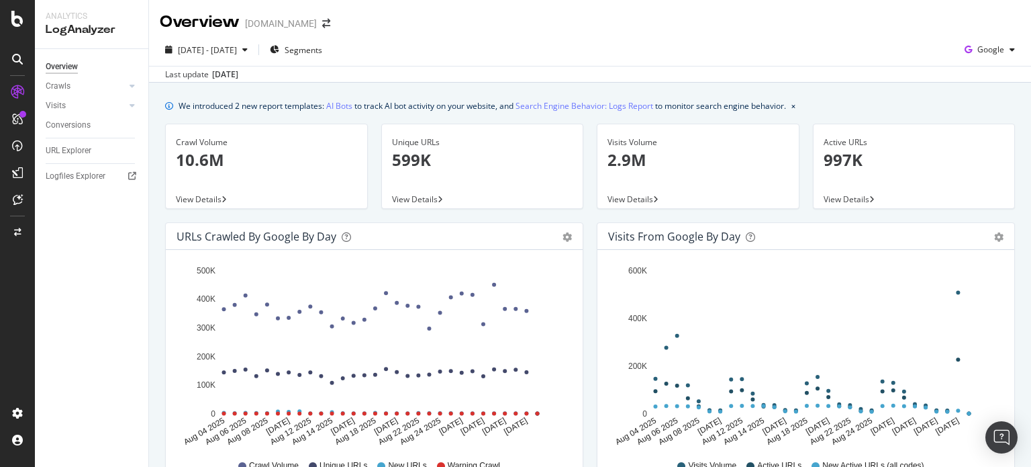 This screenshot has height=467, width=1031. What do you see at coordinates (915, 142) in the screenshot?
I see `div: Active URLs` at bounding box center [915, 142].